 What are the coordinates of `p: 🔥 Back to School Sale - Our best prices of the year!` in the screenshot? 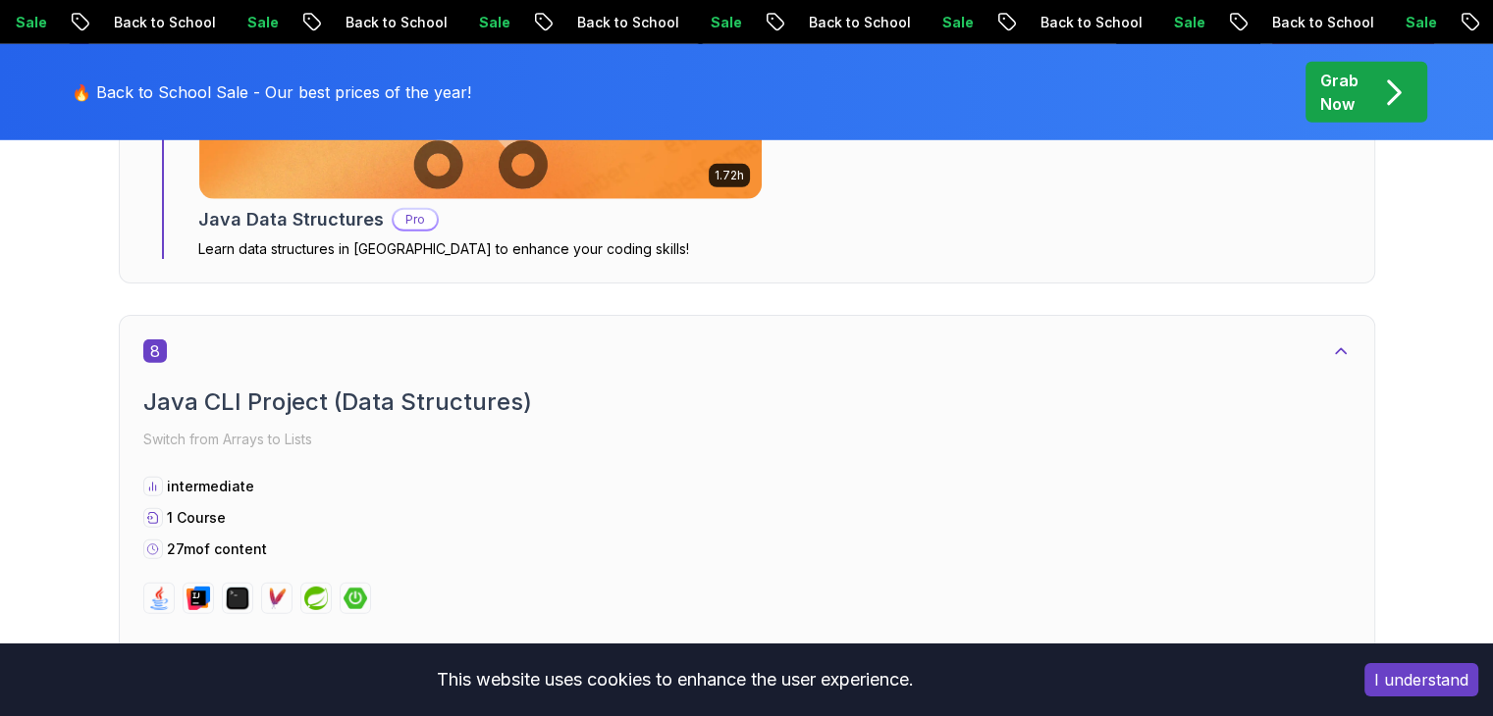 It's located at (271, 92).